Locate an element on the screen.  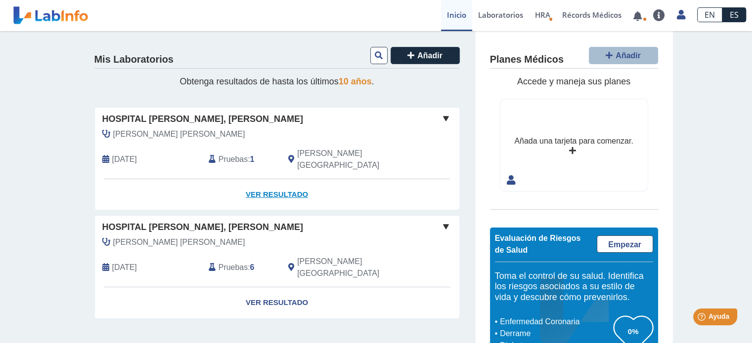
span: HRA is located at coordinates (542, 15).